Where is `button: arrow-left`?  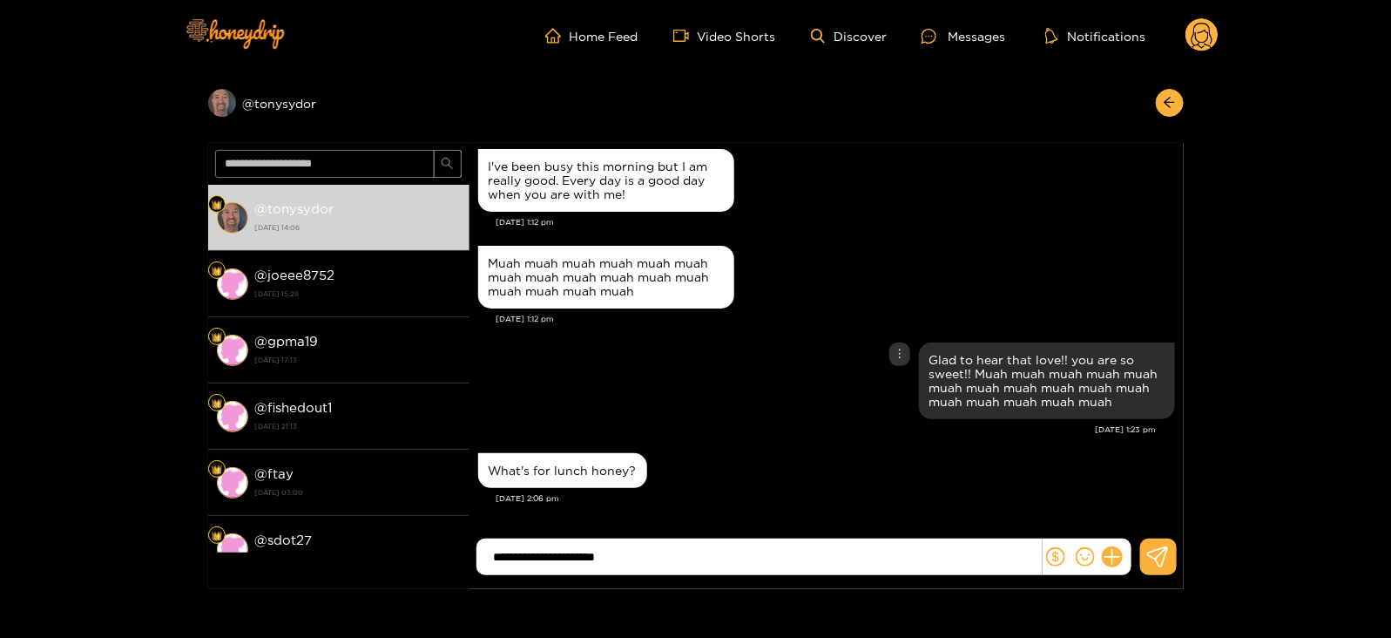 button: arrow-left is located at coordinates (1170, 103).